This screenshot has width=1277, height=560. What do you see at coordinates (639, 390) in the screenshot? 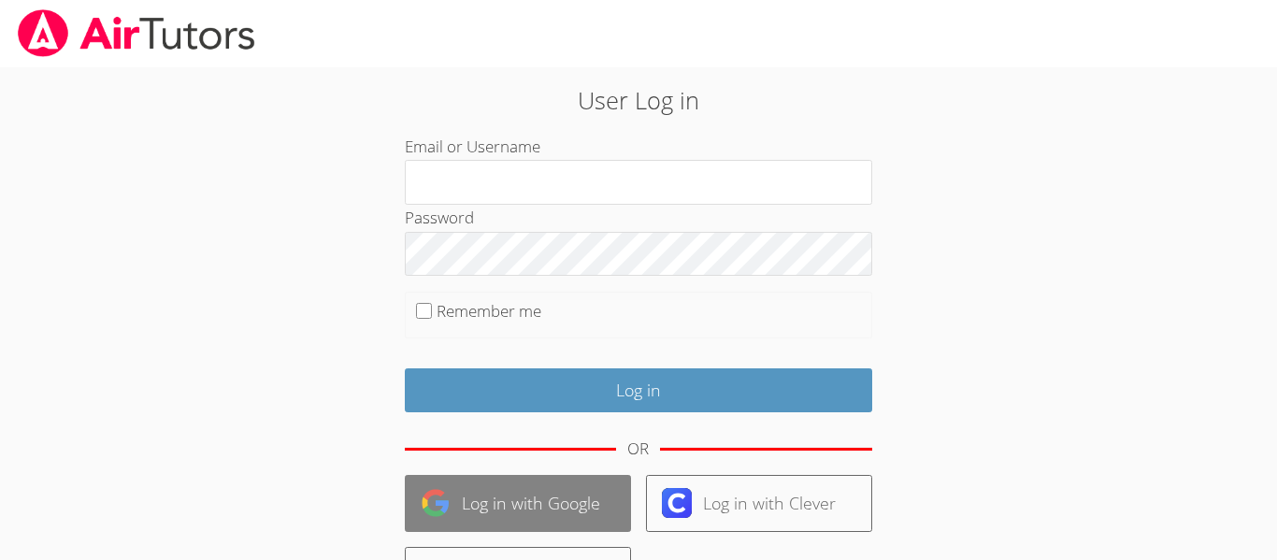
I see `input: Log in` at bounding box center [639, 390].